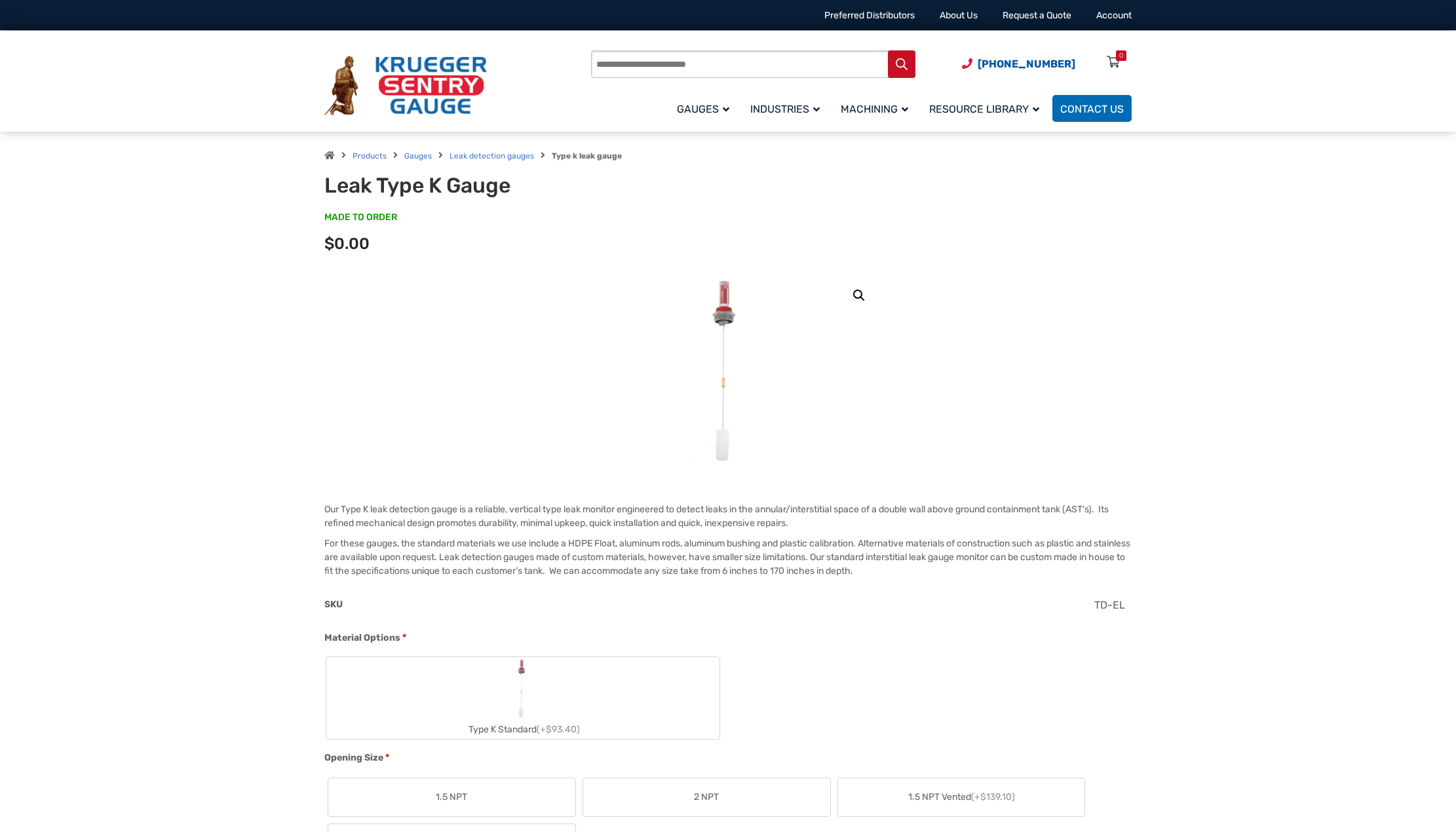 The width and height of the screenshot is (1456, 832). Describe the element at coordinates (962, 797) in the screenshot. I see `span: 1.5 NPT Vented` at that location.